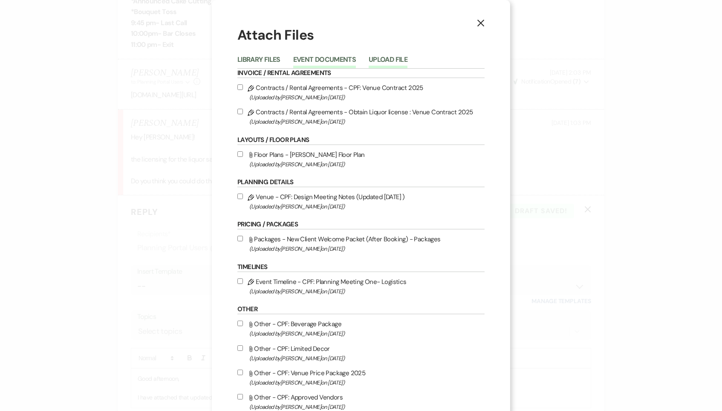 Image resolution: width=722 pixels, height=411 pixels. What do you see at coordinates (361, 328) in the screenshot?
I see `label: Other - CPF: Beverage Package` at bounding box center [361, 328].